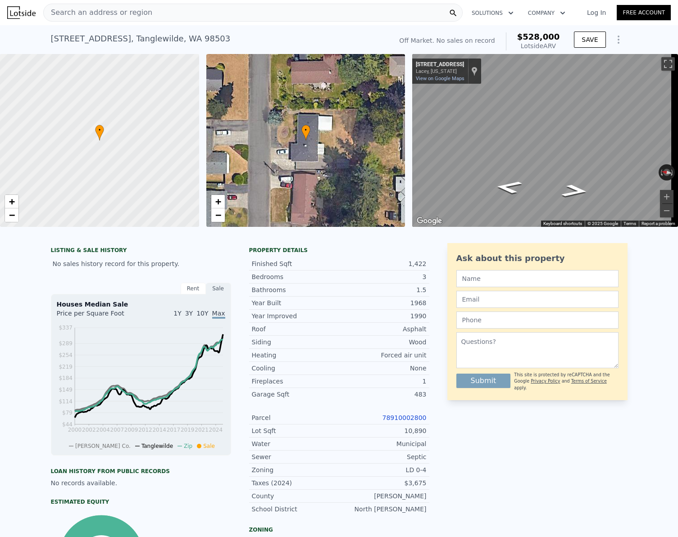  I want to click on div: School District, so click(295, 509).